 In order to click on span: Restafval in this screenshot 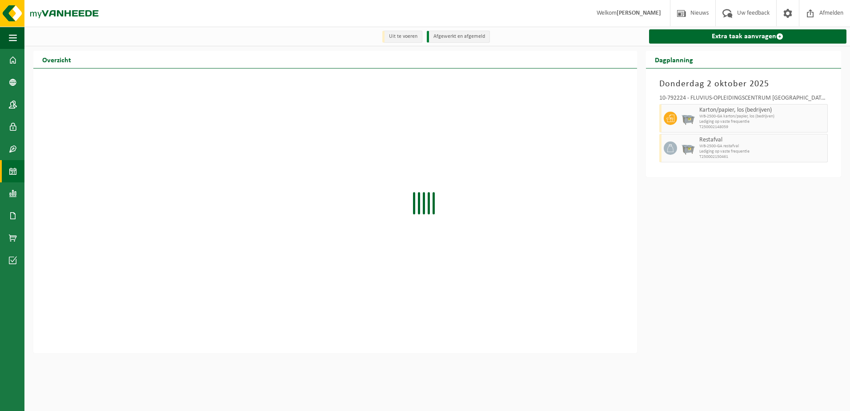, I will do `click(762, 140)`.